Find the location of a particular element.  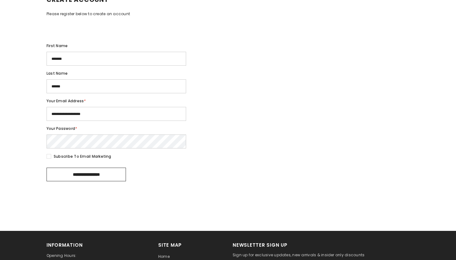

h2: Site Map is located at coordinates (191, 245).